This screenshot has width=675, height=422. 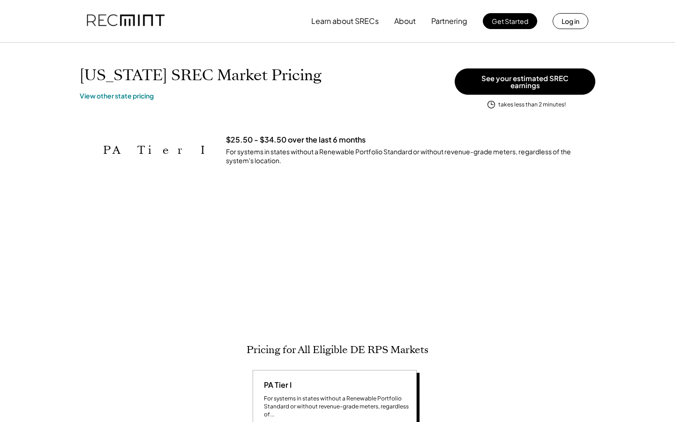 What do you see at coordinates (345, 21) in the screenshot?
I see `button: Learn about SRECs` at bounding box center [345, 21].